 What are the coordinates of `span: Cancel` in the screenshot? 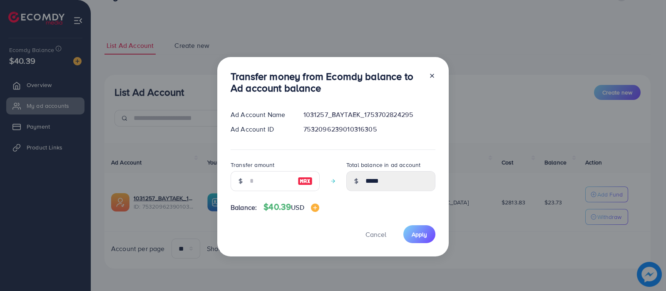 It's located at (376, 235).